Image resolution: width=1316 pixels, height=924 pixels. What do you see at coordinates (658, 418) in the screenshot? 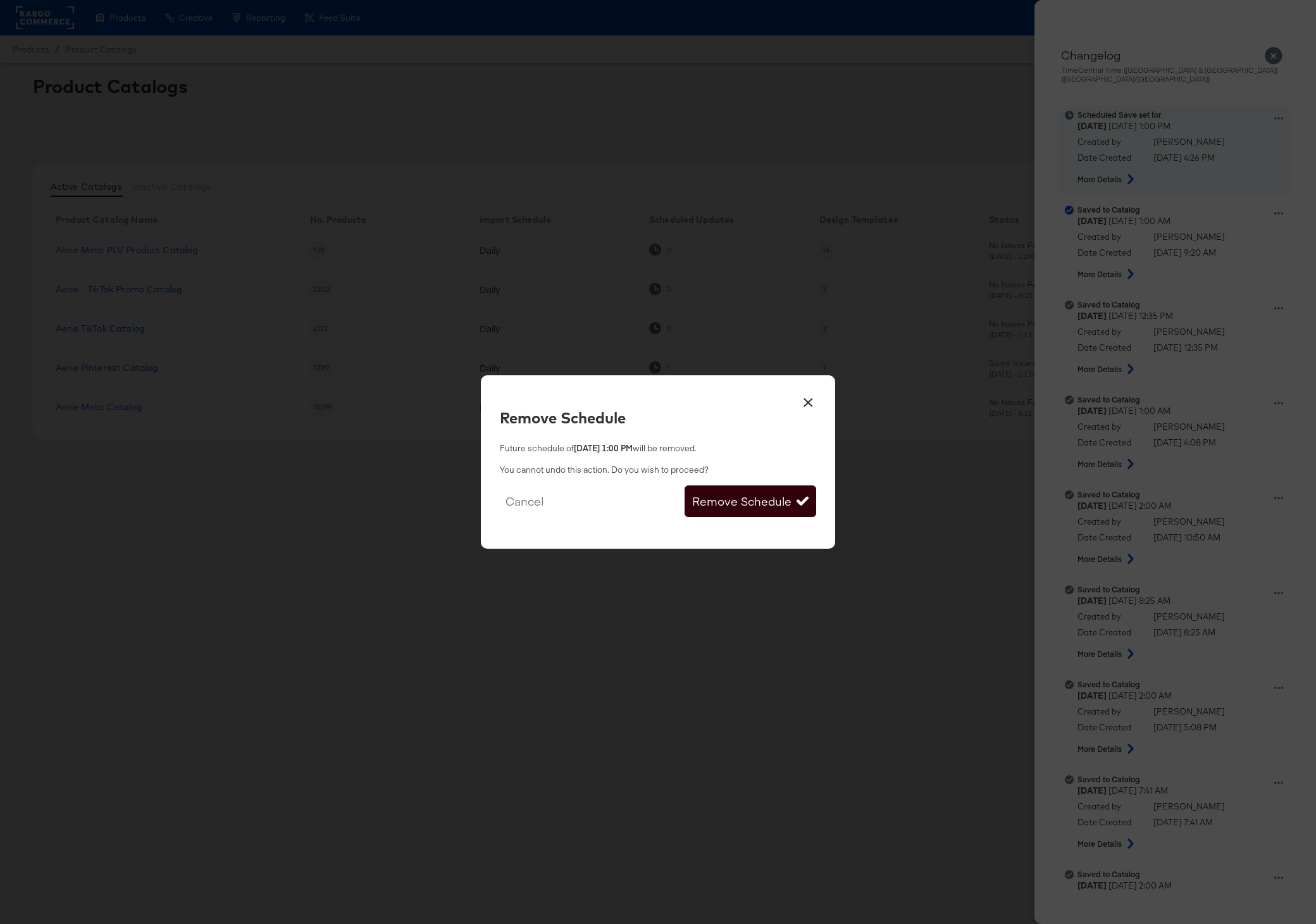
I see `div: Remove Schedule` at bounding box center [658, 418].